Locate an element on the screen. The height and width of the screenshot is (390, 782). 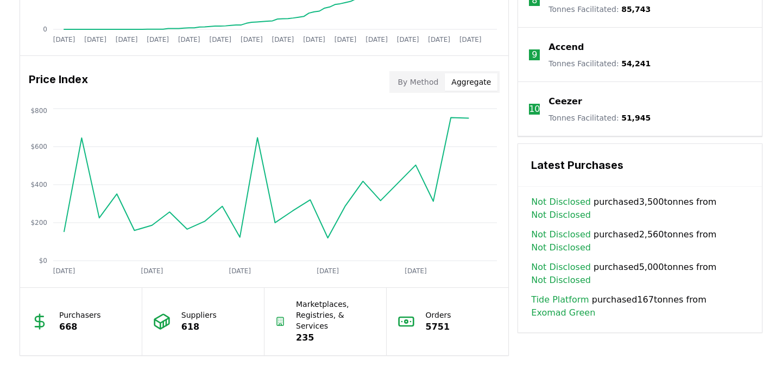
p: 235 is located at coordinates (336, 338).